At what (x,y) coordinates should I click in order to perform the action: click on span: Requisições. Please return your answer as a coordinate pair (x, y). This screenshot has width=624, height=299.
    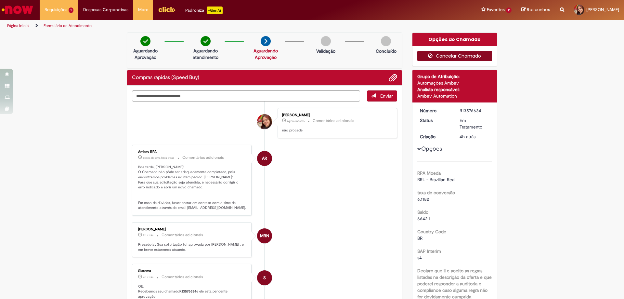
    Looking at the image, I should click on (56, 10).